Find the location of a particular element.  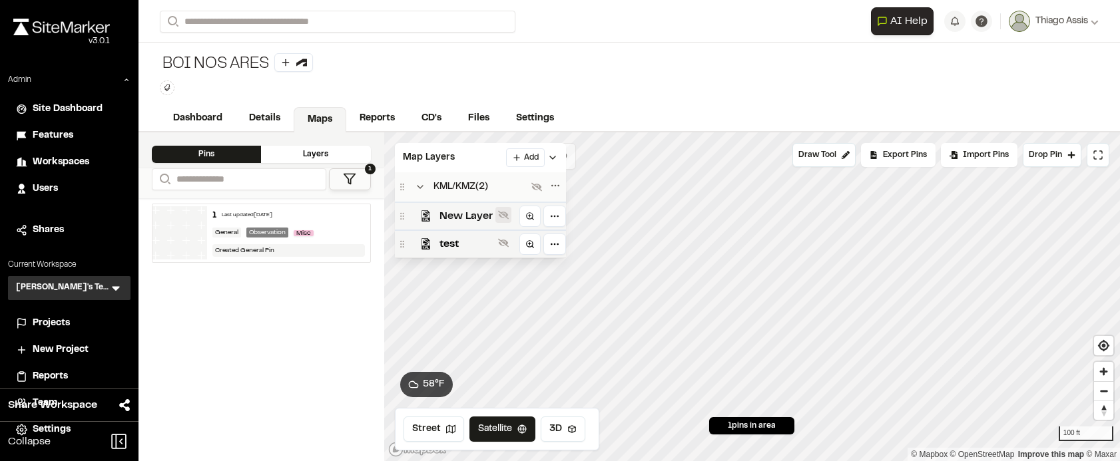

button: 58°F is located at coordinates (426, 385).